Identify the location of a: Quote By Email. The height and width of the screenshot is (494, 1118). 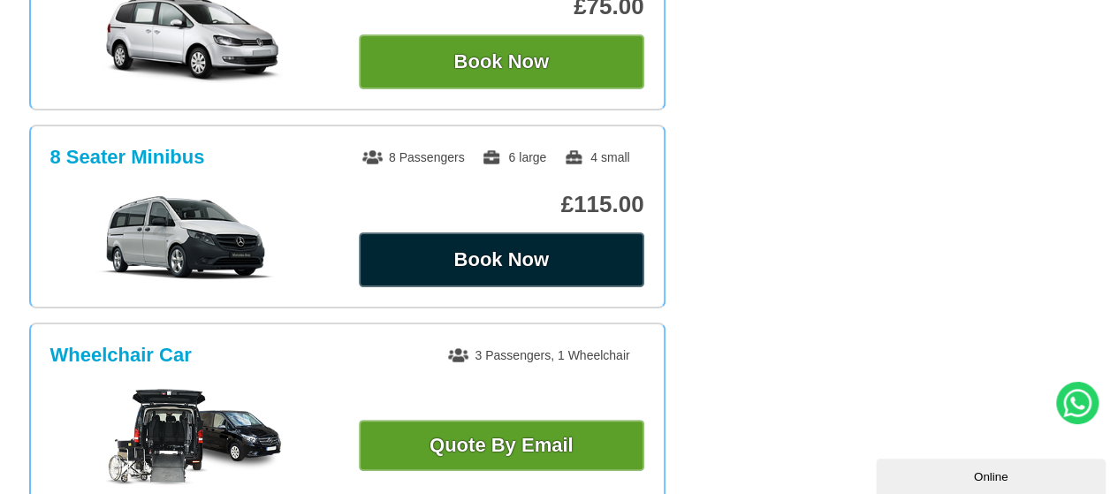
(501, 445).